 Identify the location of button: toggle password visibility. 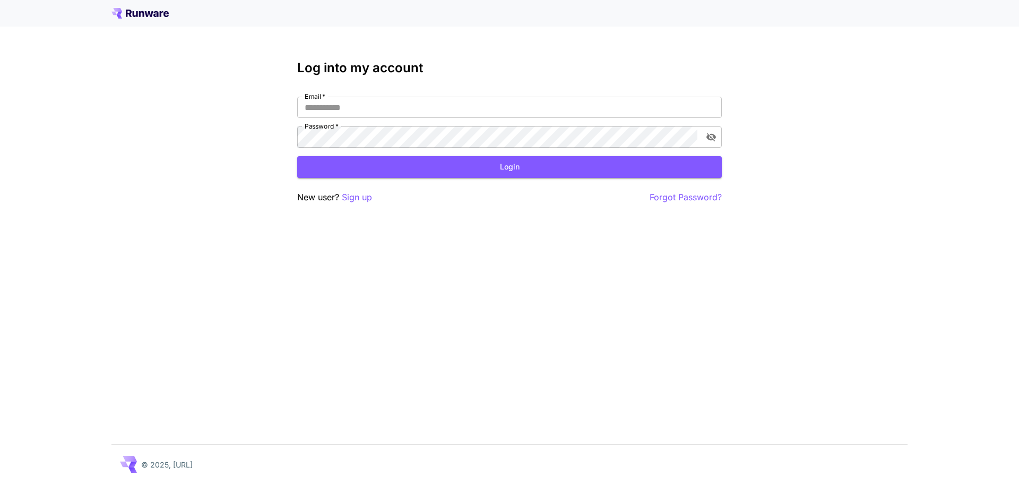
(711, 137).